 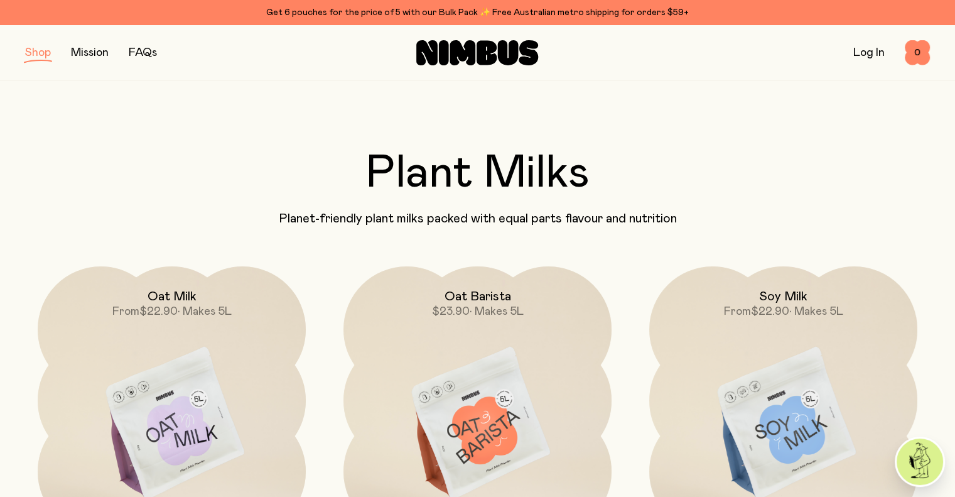 I want to click on span: 0, so click(x=917, y=53).